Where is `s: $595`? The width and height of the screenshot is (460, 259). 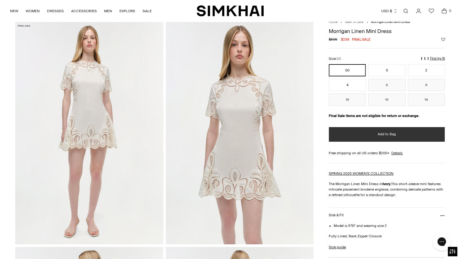 s: $595 is located at coordinates (333, 39).